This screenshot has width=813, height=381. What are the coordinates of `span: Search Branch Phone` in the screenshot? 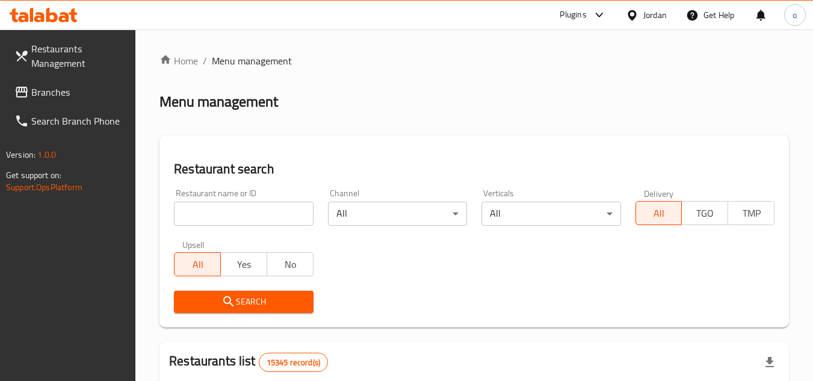 It's located at (79, 121).